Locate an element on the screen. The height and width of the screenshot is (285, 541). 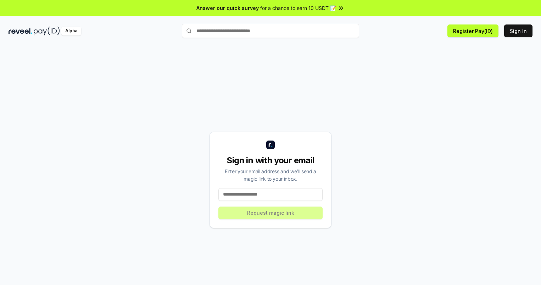
span: Answer our quick survey is located at coordinates (228, 8).